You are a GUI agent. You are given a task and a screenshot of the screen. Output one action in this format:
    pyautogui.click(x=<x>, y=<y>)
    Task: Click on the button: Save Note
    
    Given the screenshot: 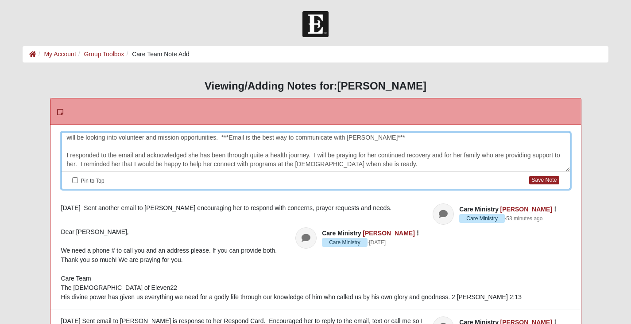 What is the action you would take?
    pyautogui.click(x=544, y=180)
    